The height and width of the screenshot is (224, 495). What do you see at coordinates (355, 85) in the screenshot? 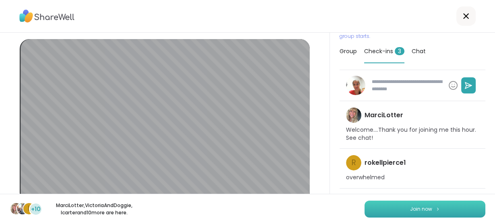
I see `img: Chrissy22` at bounding box center [355, 85].